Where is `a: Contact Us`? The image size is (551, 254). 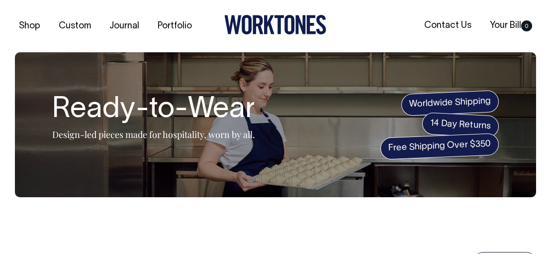 a: Contact Us is located at coordinates (448, 25).